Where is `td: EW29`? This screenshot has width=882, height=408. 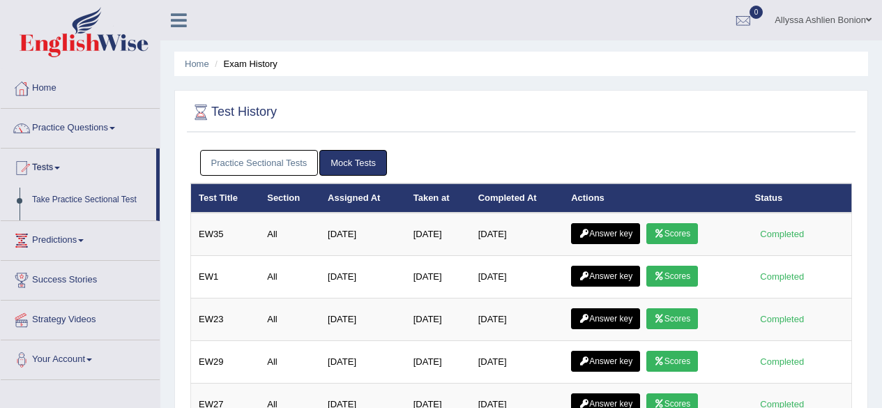
td: EW29 is located at coordinates (225, 362).